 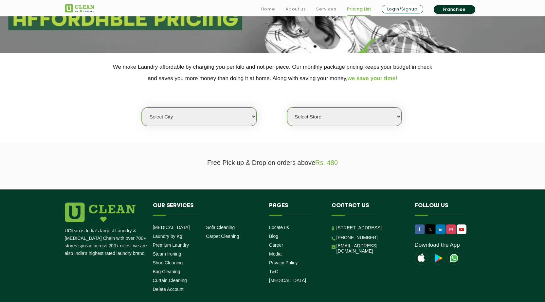 What do you see at coordinates (444, 209) in the screenshot?
I see `h4: Follow us` at bounding box center [444, 209].